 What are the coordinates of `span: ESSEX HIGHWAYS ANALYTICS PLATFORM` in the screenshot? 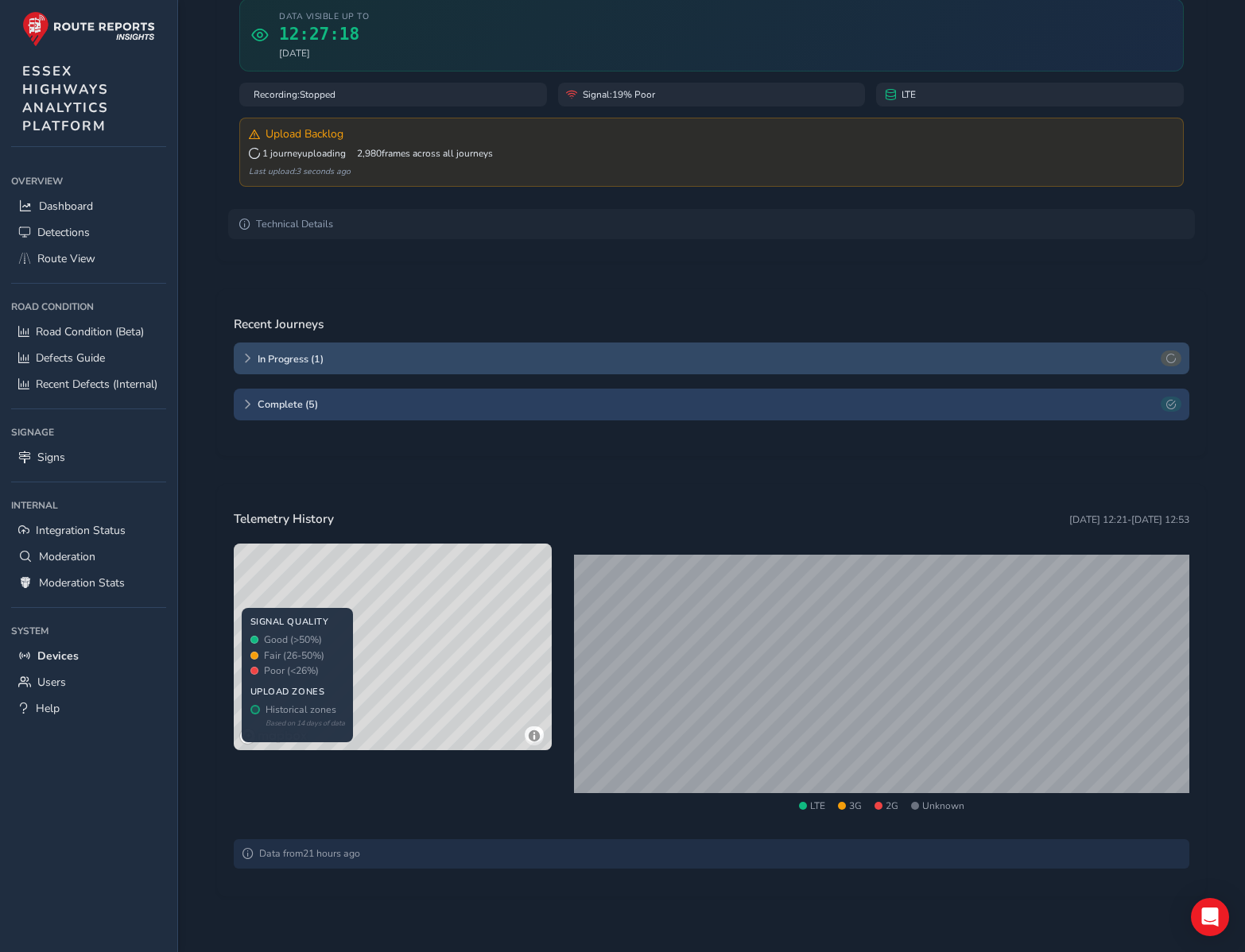 It's located at (65, 99).